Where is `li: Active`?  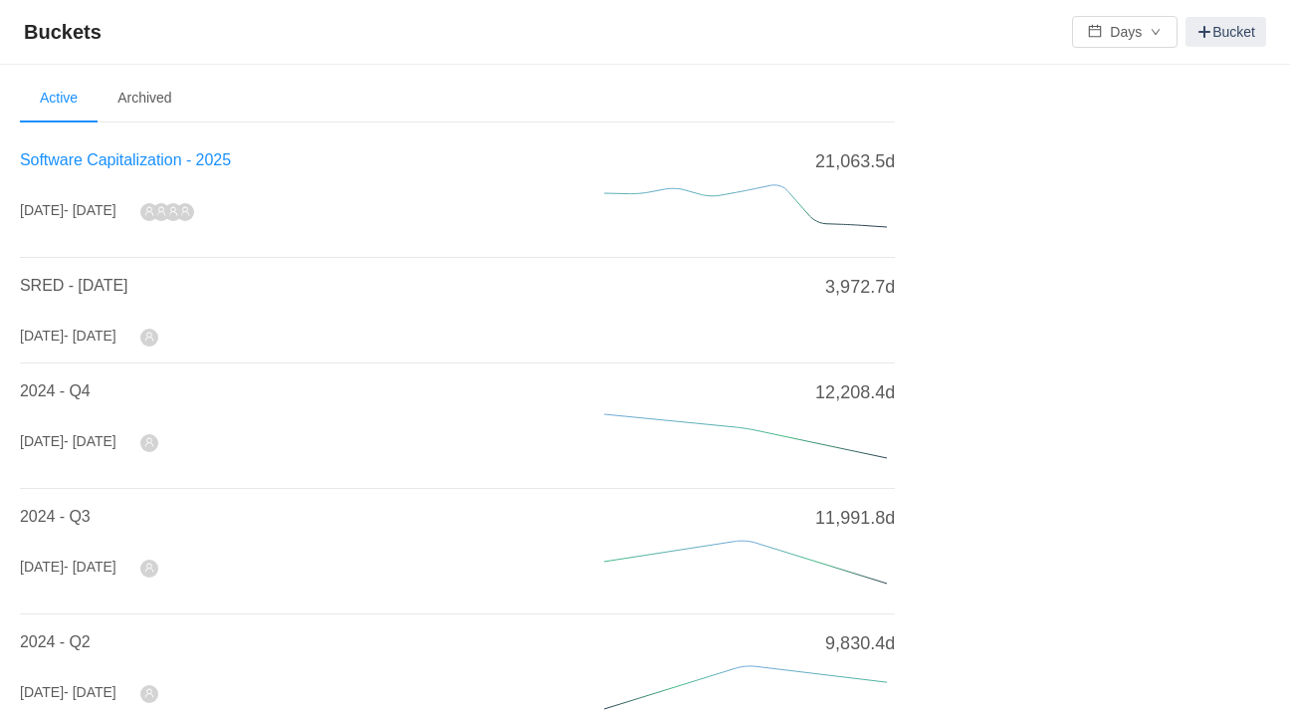 li: Active is located at coordinates (59, 99).